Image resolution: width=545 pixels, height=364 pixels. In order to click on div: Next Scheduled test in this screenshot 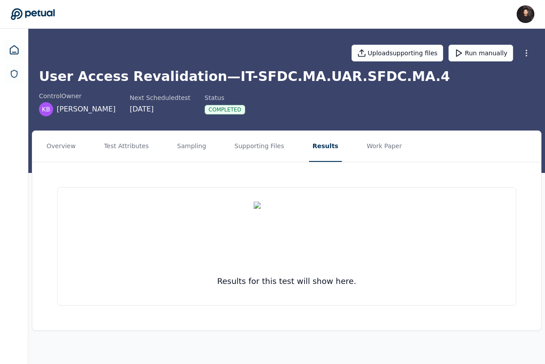, I will do `click(160, 98)`.